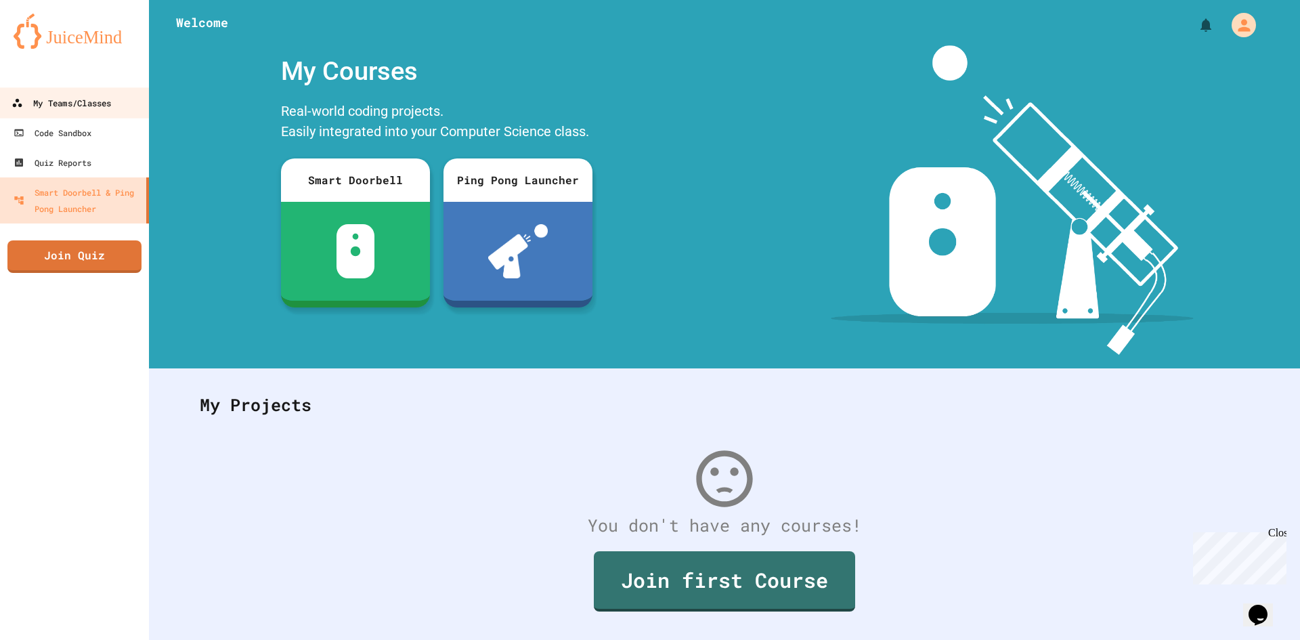 The height and width of the screenshot is (640, 1300). Describe the element at coordinates (52, 133) in the screenshot. I see `div: Code Sandbox` at that location.